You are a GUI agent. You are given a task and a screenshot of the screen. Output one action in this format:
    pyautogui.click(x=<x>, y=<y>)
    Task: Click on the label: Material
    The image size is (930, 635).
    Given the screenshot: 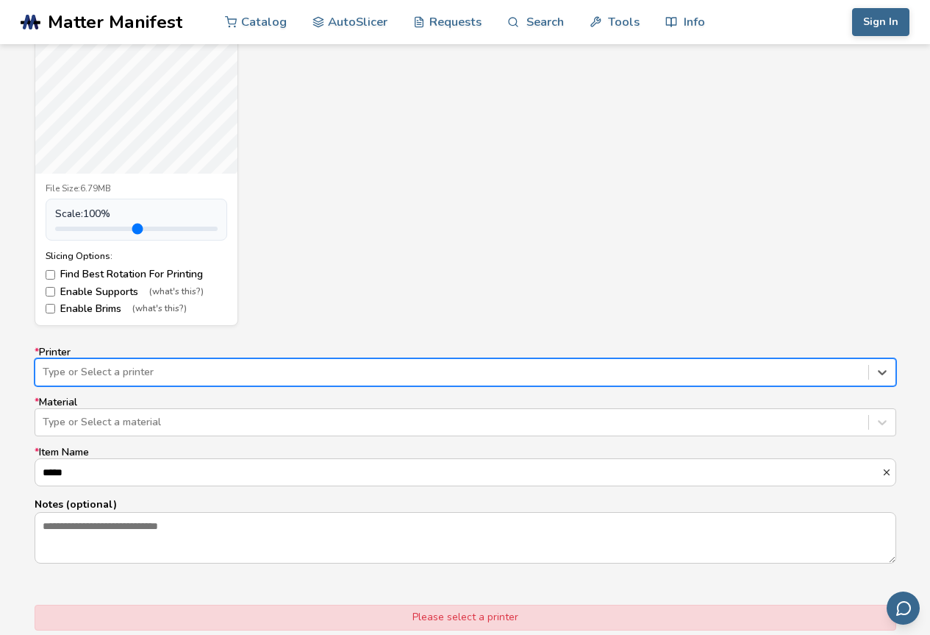 What is the action you would take?
    pyautogui.click(x=466, y=416)
    